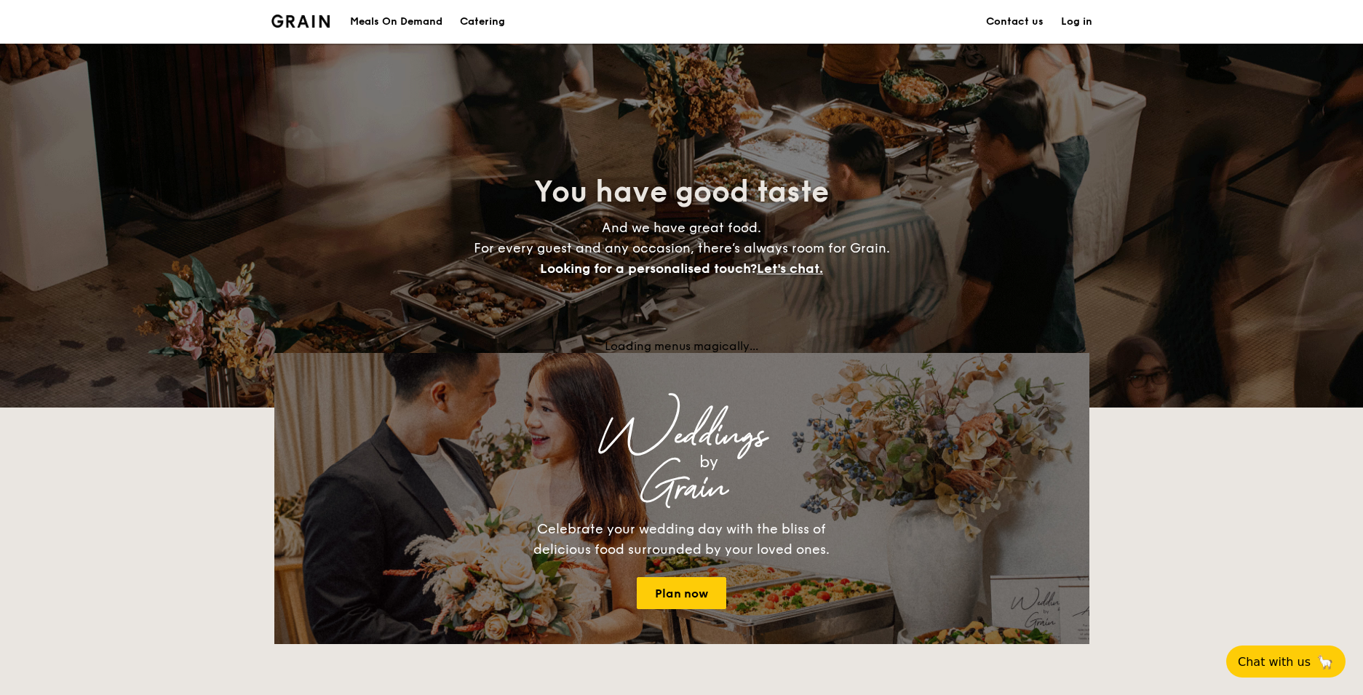  I want to click on button: Chat with us🦙, so click(1286, 662).